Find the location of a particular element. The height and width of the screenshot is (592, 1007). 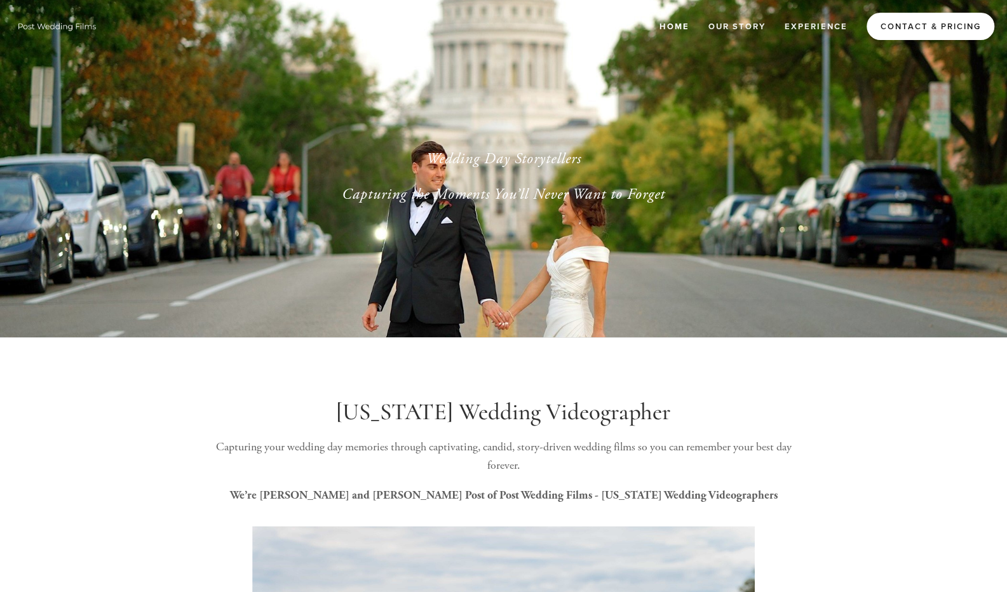

a: Contact & Pricing is located at coordinates (930, 26).